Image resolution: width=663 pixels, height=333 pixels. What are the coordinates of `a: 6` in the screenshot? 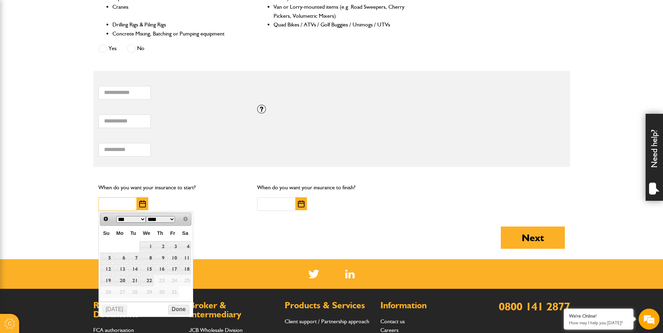 It's located at (120, 258).